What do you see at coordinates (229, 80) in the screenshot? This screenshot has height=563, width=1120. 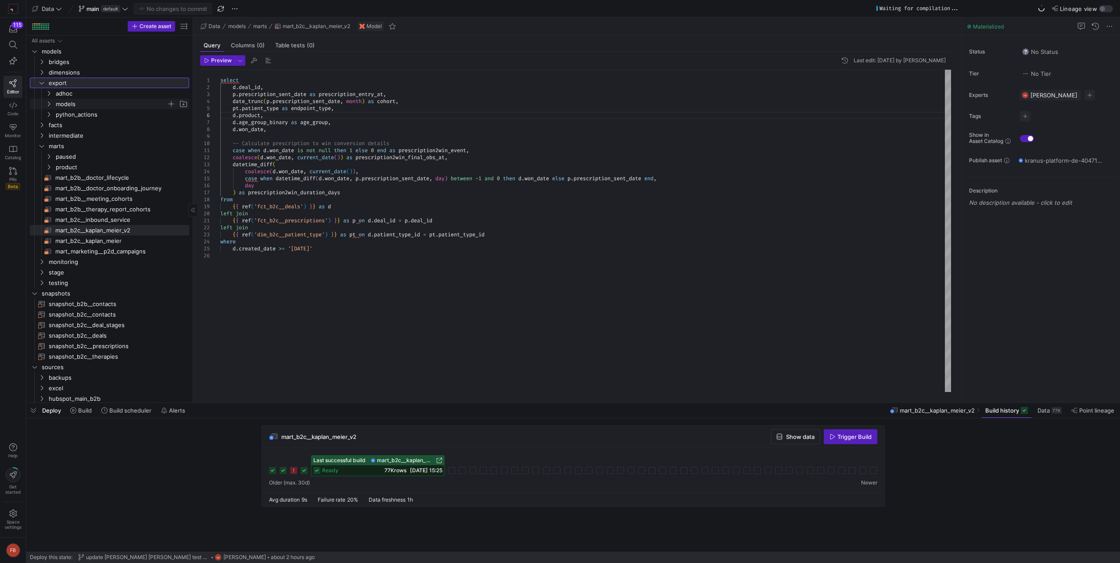 I see `span: select` at bounding box center [229, 80].